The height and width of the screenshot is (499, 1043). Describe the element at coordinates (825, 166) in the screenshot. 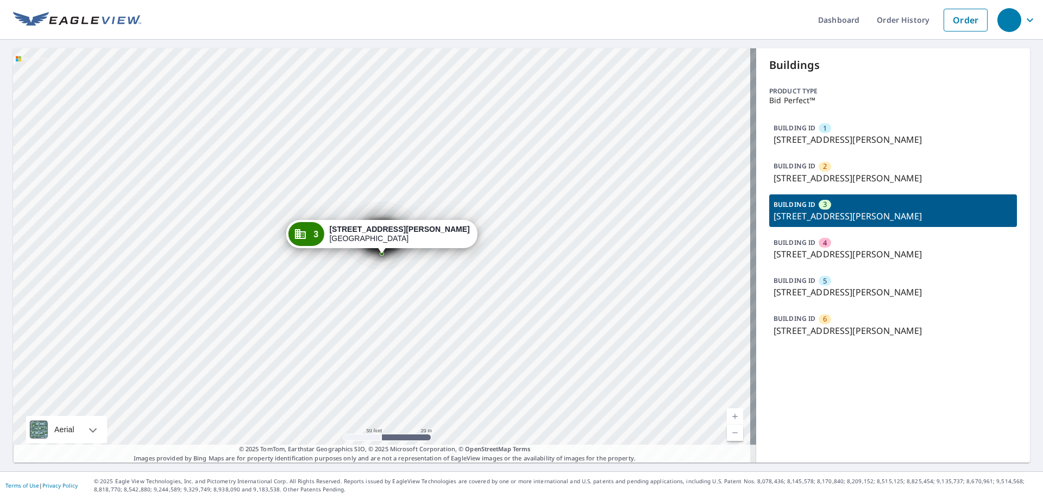

I see `span: 2` at that location.